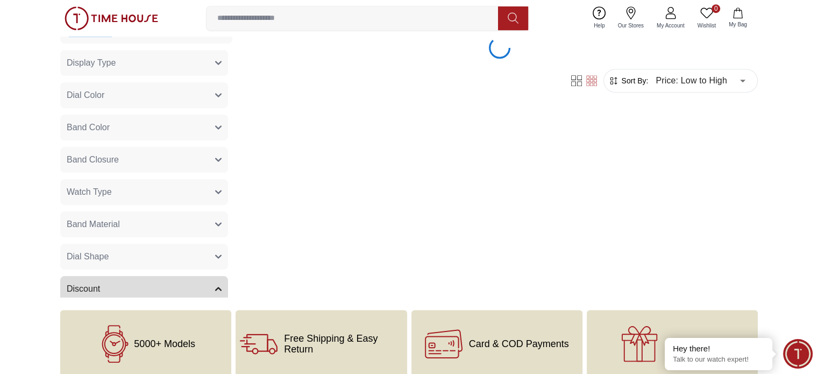 The height and width of the screenshot is (374, 818). I want to click on span: Wishlist, so click(707, 25).